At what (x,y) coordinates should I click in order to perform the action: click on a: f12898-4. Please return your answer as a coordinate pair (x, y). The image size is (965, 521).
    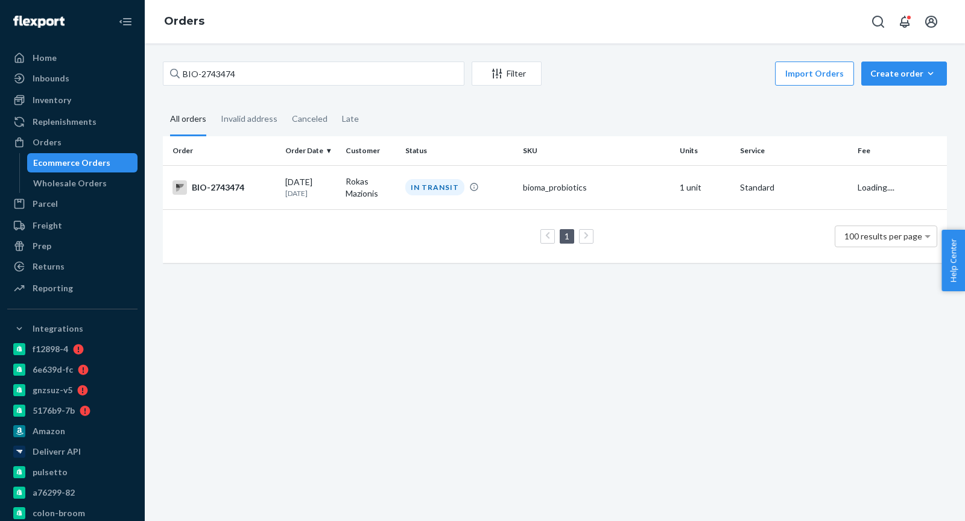
    Looking at the image, I should click on (72, 349).